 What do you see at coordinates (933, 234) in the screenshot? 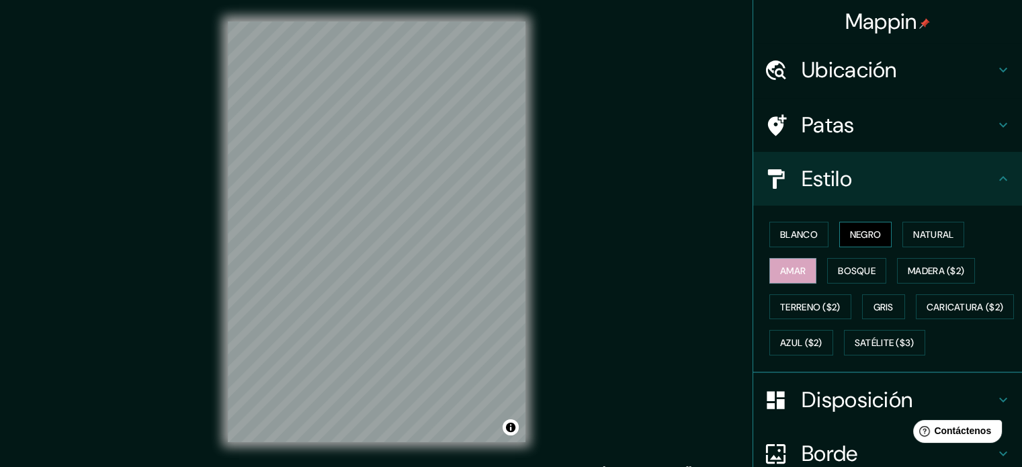
I see `button: Natural` at bounding box center [933, 234].